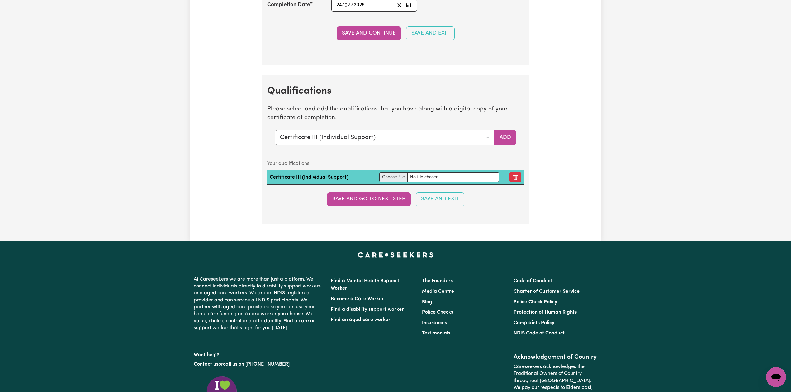  Describe the element at coordinates (258, 354) in the screenshot. I see `p: Want help?` at that location.